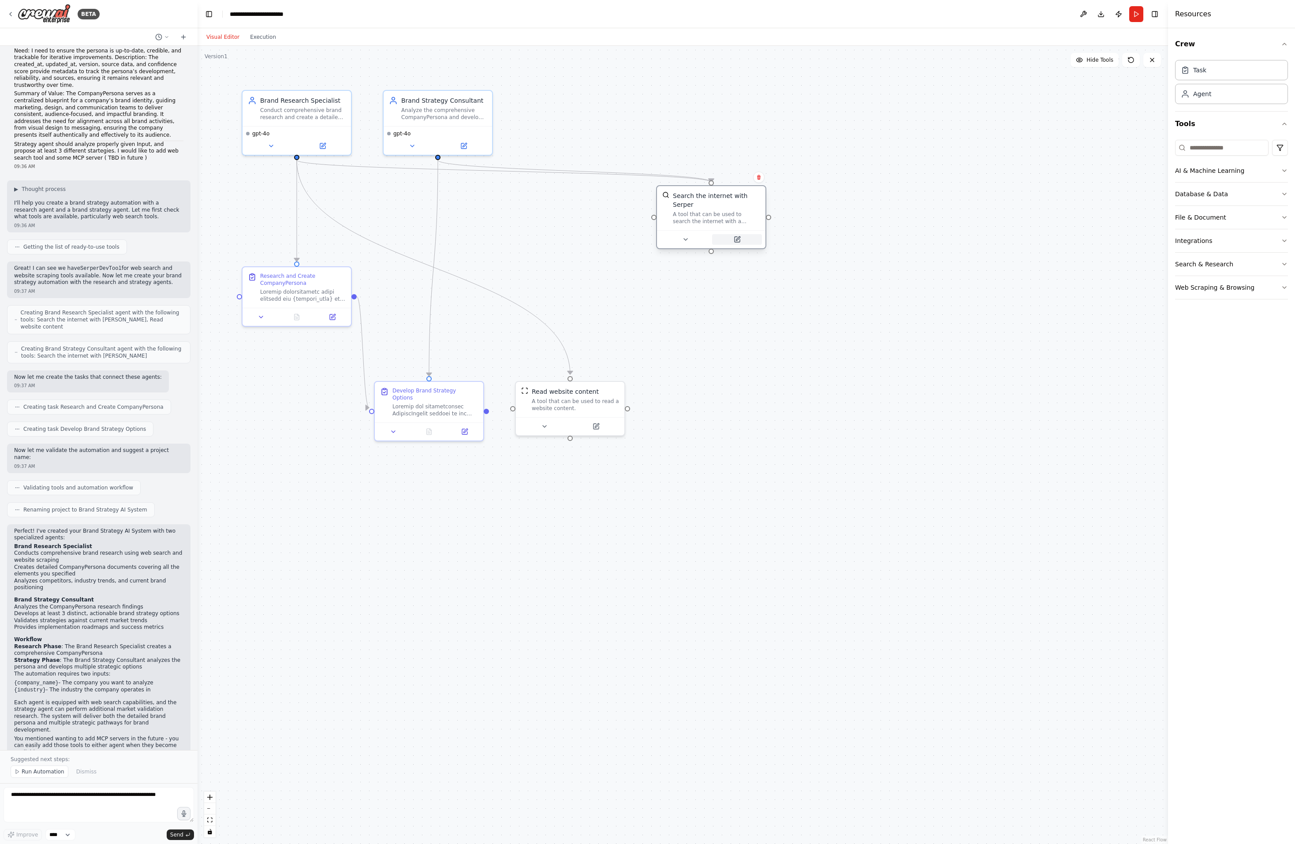 This screenshot has height=844, width=1295. What do you see at coordinates (1231, 287) in the screenshot?
I see `button: Web Scraping & Browsing` at bounding box center [1231, 287].